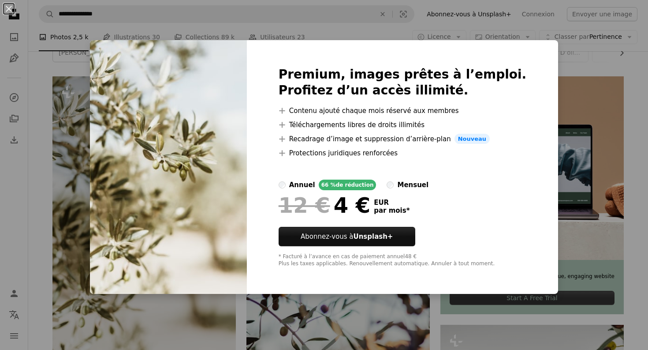 The image size is (648, 350). Describe the element at coordinates (390, 185) in the screenshot. I see `input: mensuel` at that location.